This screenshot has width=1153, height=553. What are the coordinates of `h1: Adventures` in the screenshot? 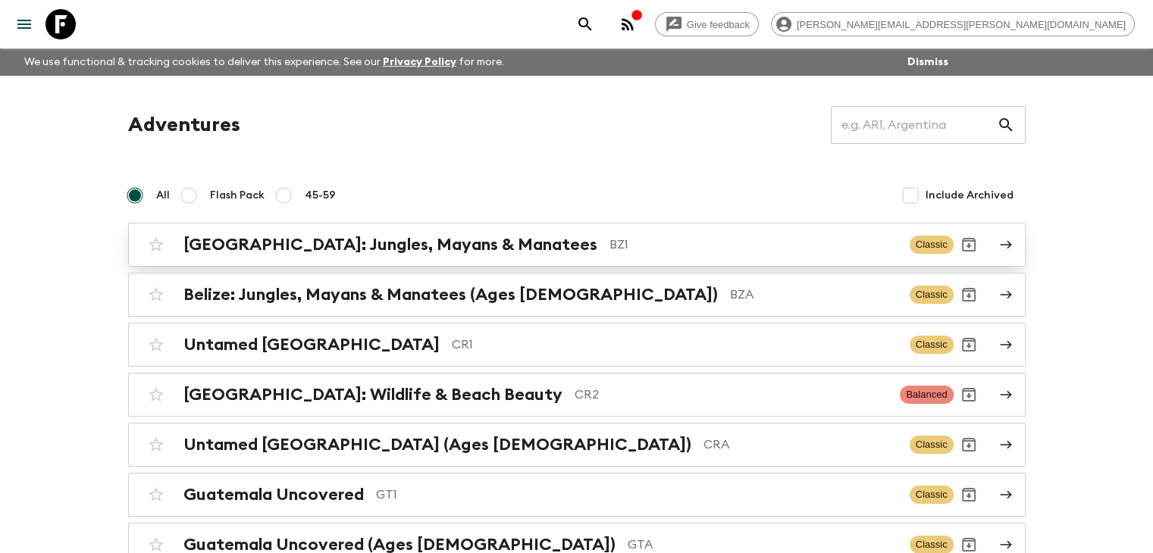 It's located at (184, 125).